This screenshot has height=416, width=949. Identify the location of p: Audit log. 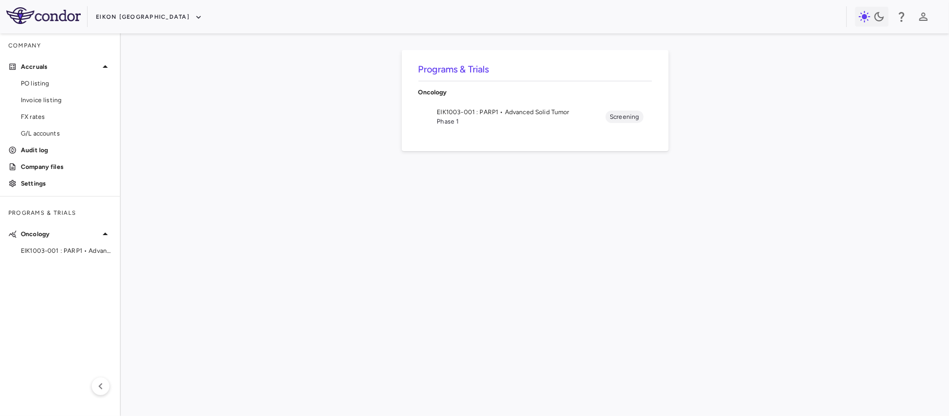
(66, 150).